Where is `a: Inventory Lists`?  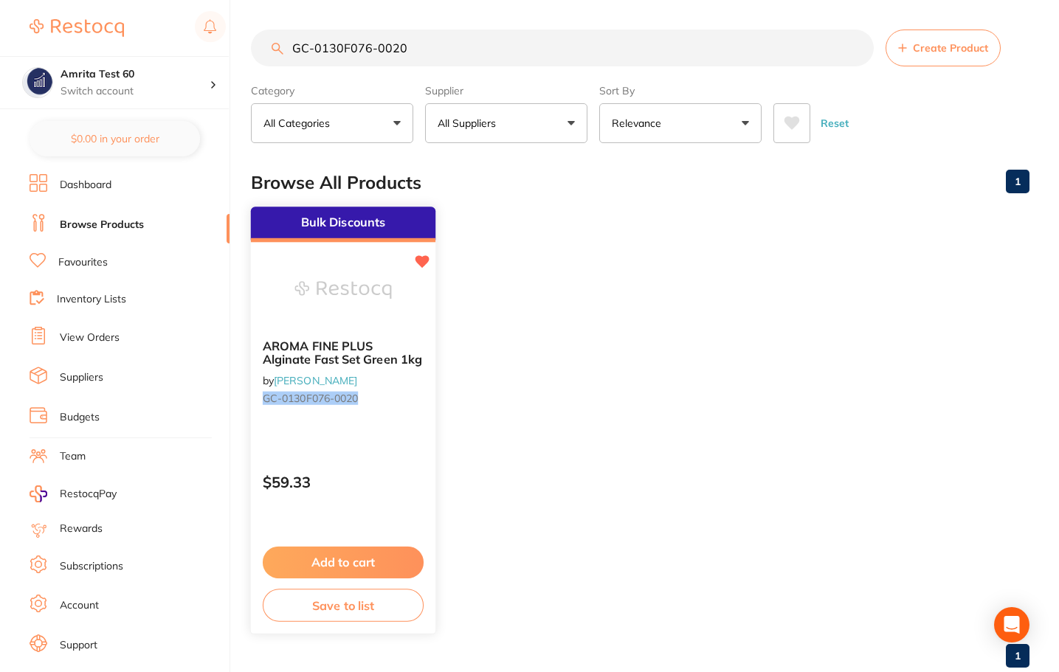 a: Inventory Lists is located at coordinates (91, 300).